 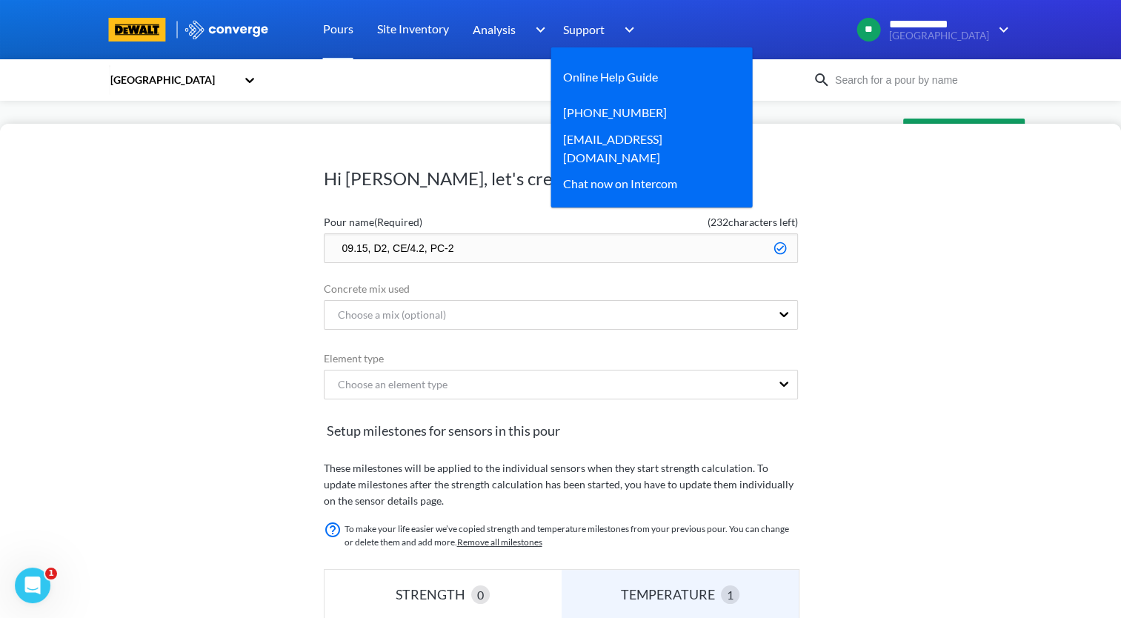 What do you see at coordinates (921, 80) in the screenshot?
I see `input: Search for a pour by name` at bounding box center [921, 80].